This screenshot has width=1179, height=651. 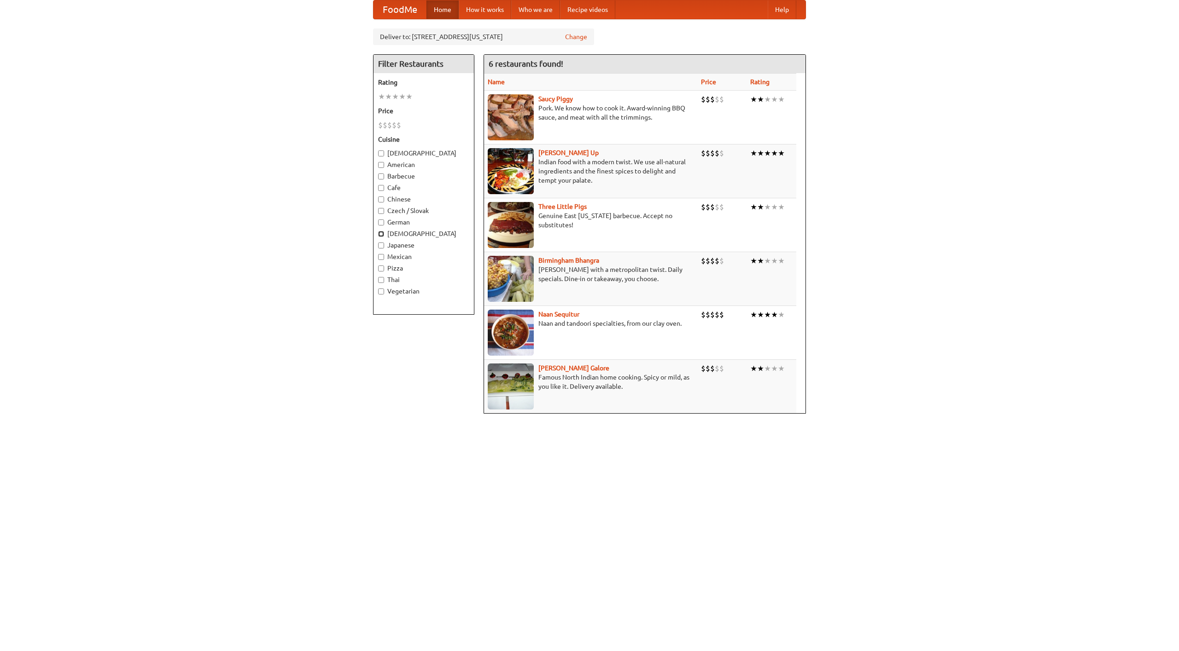 What do you see at coordinates (555, 99) in the screenshot?
I see `a: Saucy Piggy` at bounding box center [555, 99].